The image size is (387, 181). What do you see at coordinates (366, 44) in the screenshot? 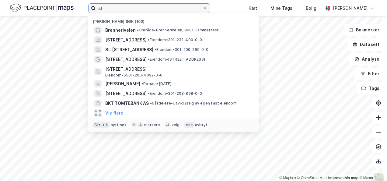
I see `button: Datasett` at bounding box center [366, 44].